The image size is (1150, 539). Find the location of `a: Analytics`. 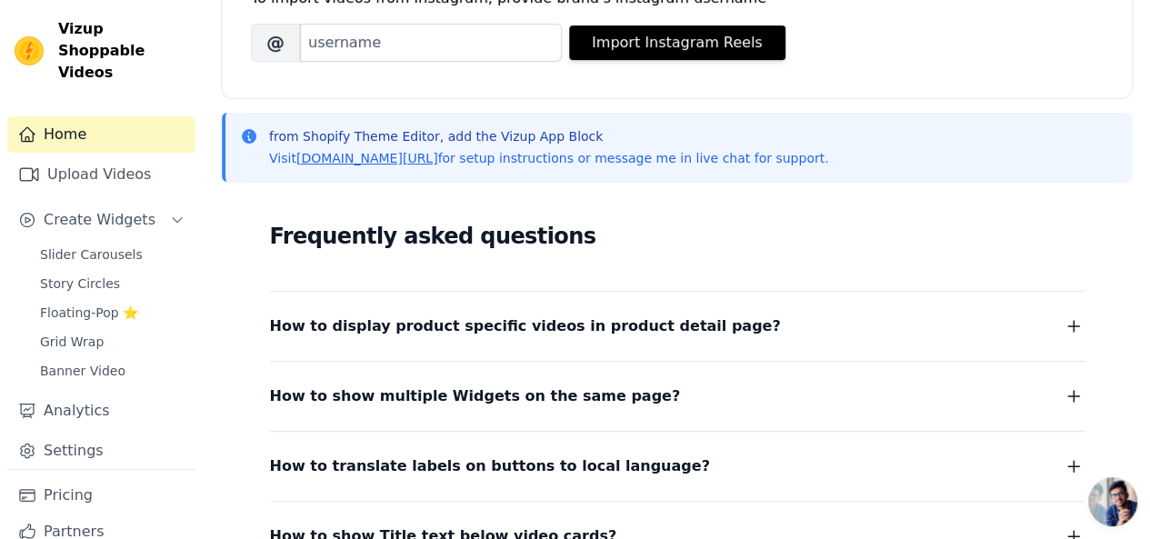

a: Analytics is located at coordinates (101, 411).